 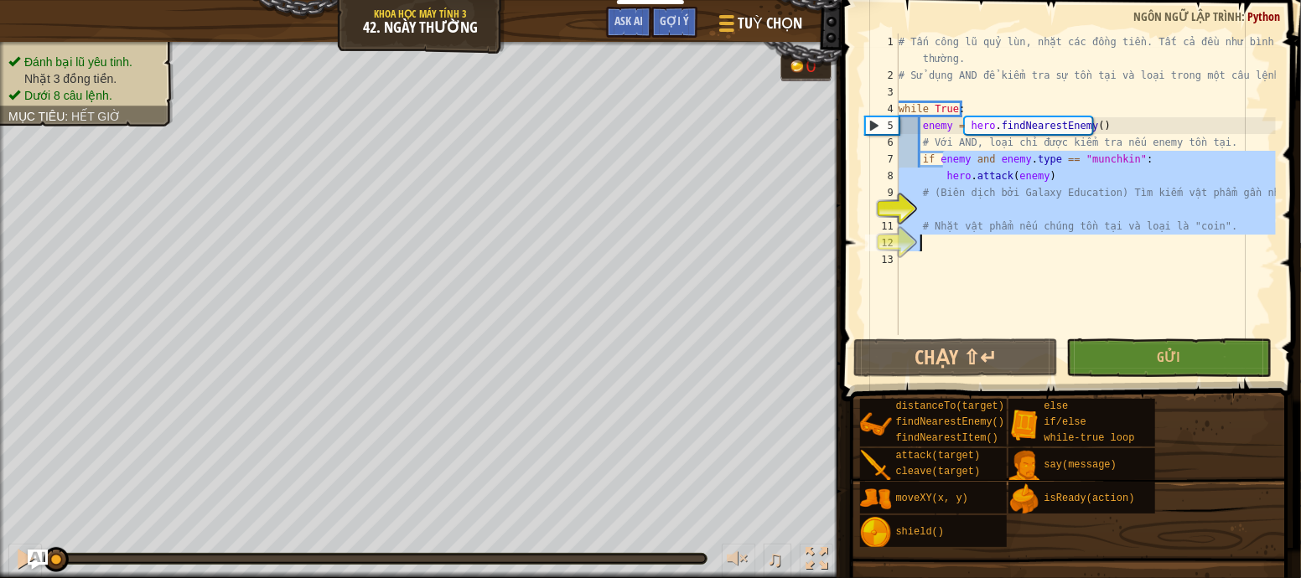 What do you see at coordinates (96, 117) in the screenshot?
I see `span: Hết giờ` at bounding box center [96, 117].